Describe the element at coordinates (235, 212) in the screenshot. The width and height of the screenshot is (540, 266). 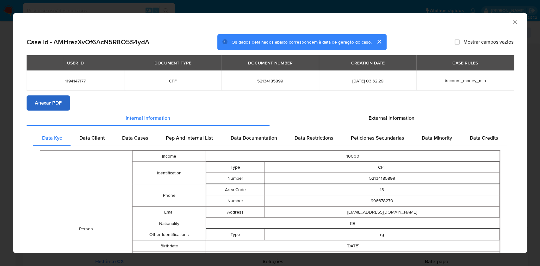
I see `td: Address` at that location.